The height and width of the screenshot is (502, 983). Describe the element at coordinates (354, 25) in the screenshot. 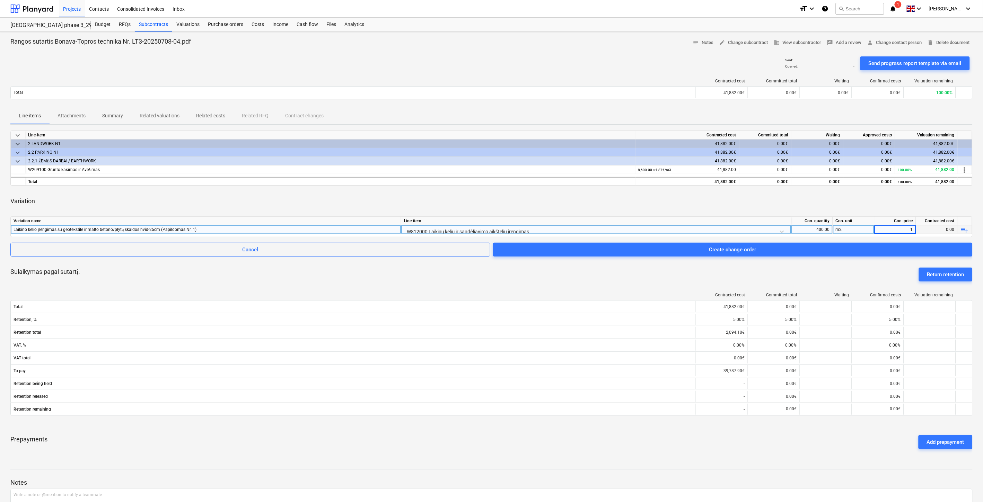

I see `div: Analytics` at that location.